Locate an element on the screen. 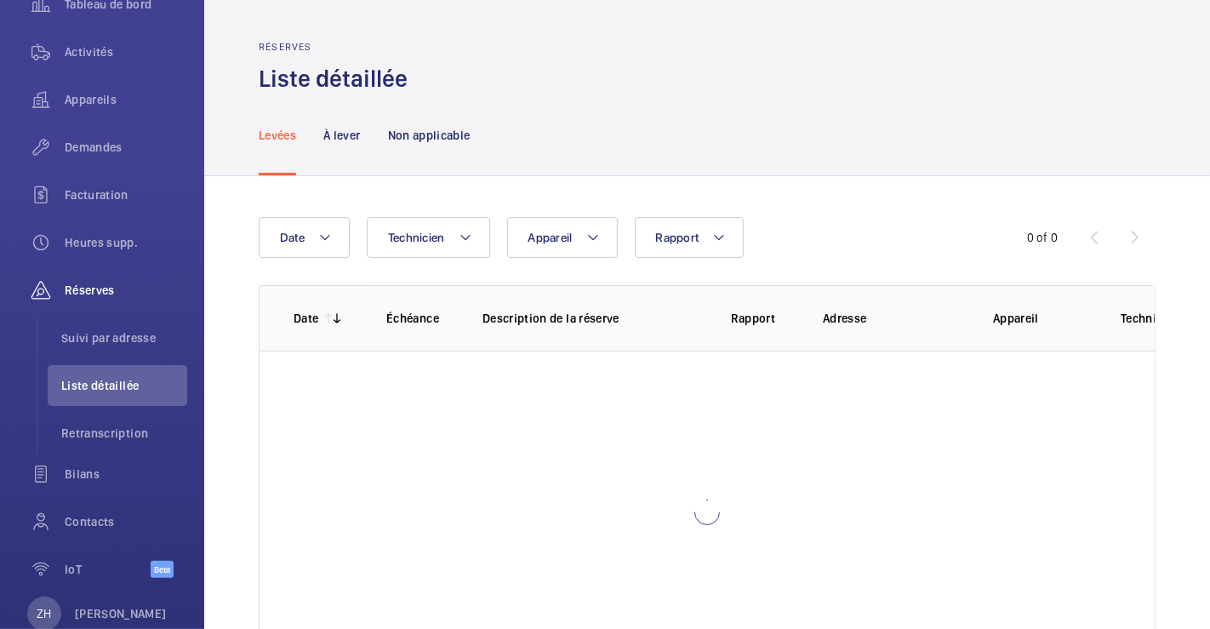  span: Beta is located at coordinates (162, 569).